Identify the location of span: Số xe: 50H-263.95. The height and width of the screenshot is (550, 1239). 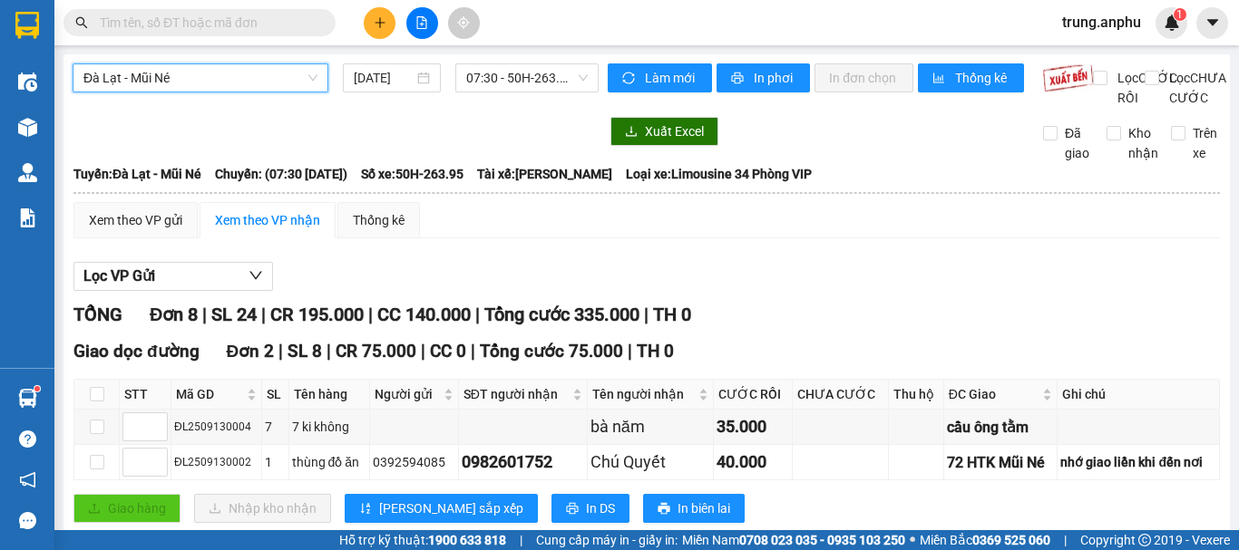
(412, 174).